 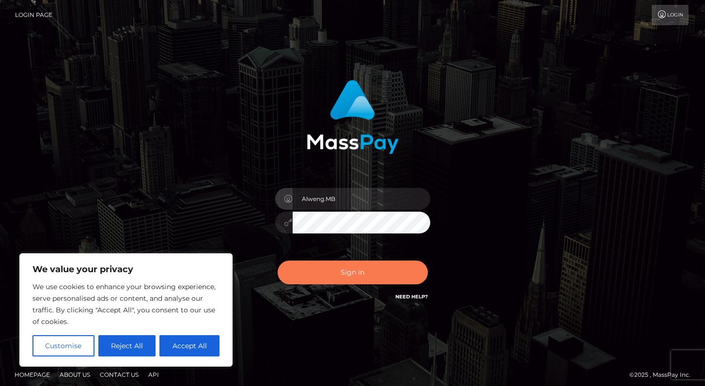 What do you see at coordinates (33, 15) in the screenshot?
I see `a: Login Page` at bounding box center [33, 15].